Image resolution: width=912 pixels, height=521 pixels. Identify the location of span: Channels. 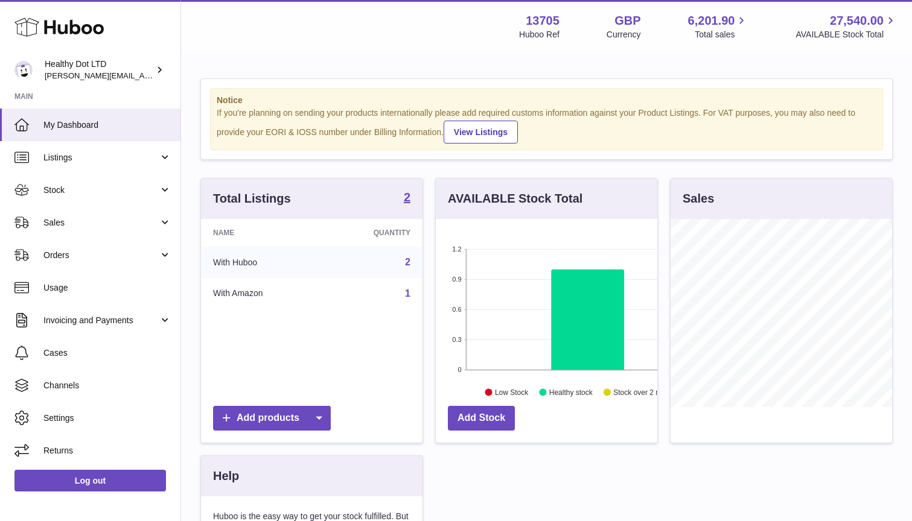
(107, 386).